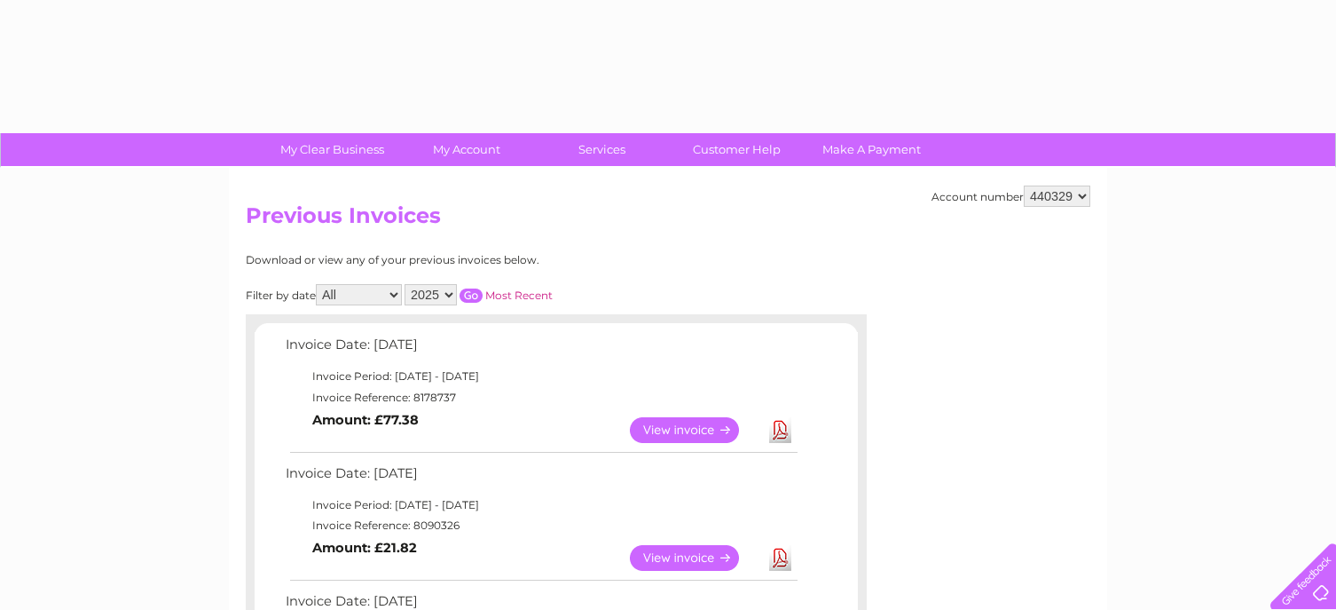  Describe the element at coordinates (1011, 196) in the screenshot. I see `div: Account number` at that location.